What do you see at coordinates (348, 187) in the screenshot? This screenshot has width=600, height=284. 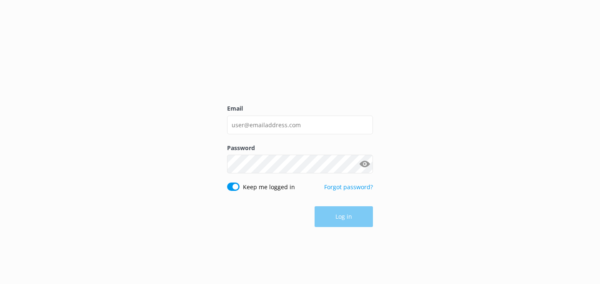 I see `a: Forgot password?` at bounding box center [348, 187].